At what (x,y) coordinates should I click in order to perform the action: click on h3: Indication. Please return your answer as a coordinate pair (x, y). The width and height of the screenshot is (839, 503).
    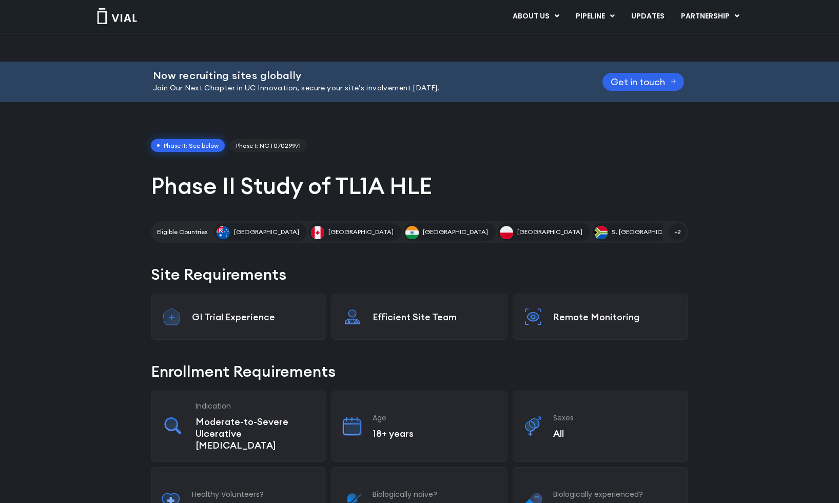
    Looking at the image, I should click on (256, 406).